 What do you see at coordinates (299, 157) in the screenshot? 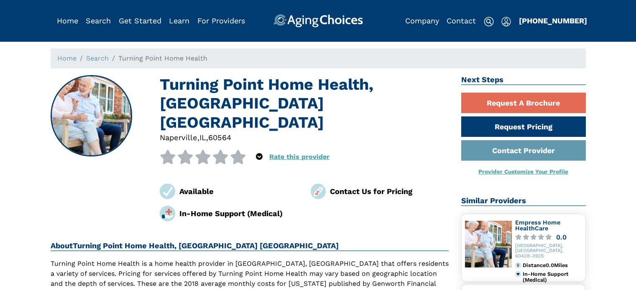
I see `a: Rate this provider` at bounding box center [299, 157].